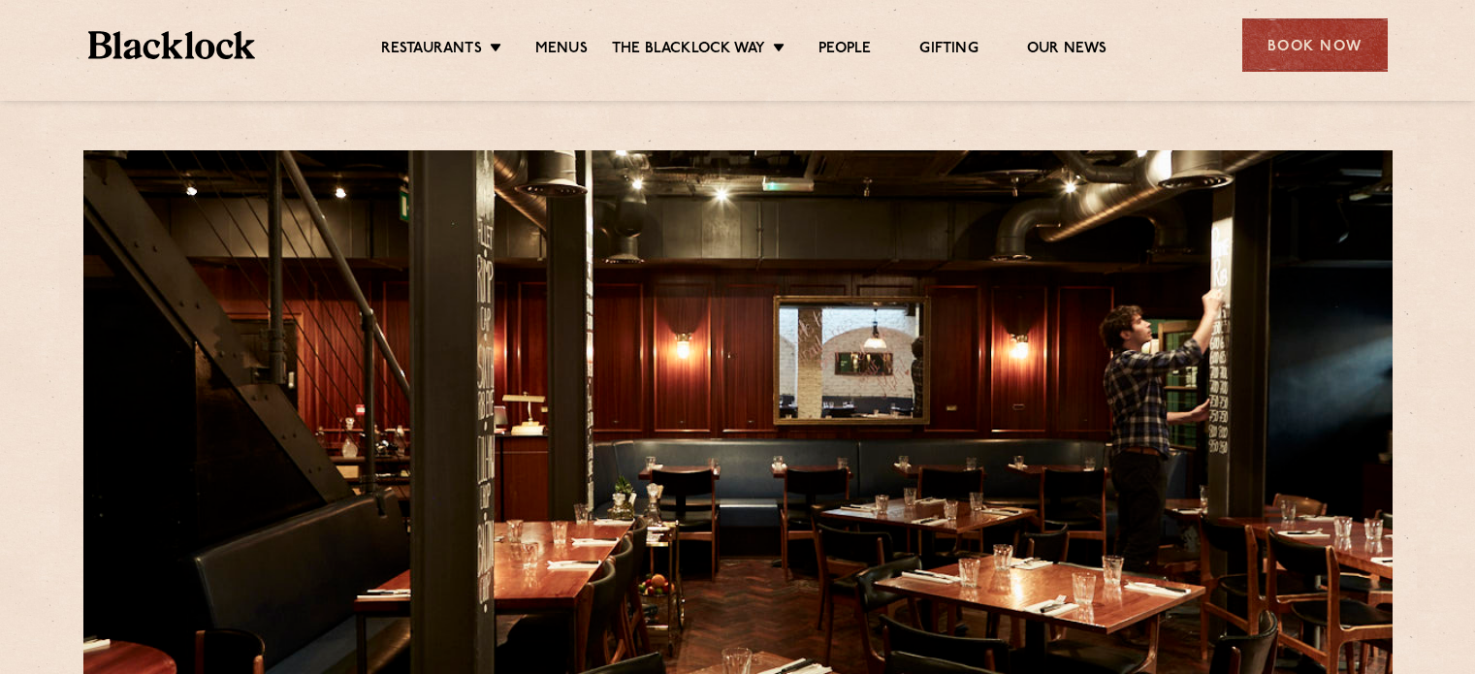 The width and height of the screenshot is (1475, 674). What do you see at coordinates (688, 50) in the screenshot?
I see `a: The Blacklock Way` at bounding box center [688, 50].